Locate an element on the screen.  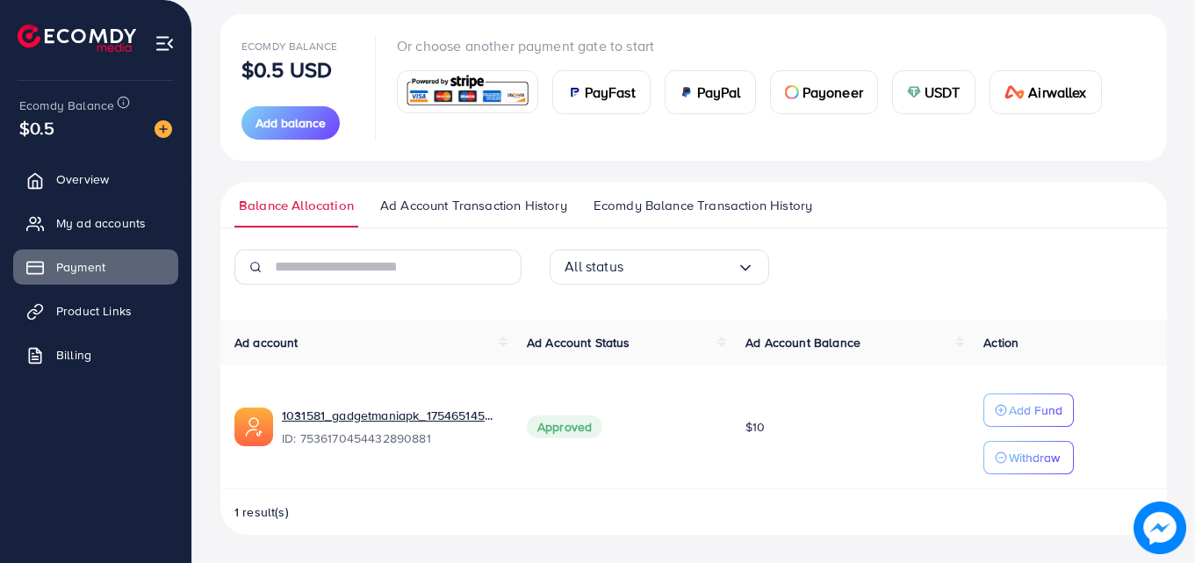
span: Billing is located at coordinates (74, 355).